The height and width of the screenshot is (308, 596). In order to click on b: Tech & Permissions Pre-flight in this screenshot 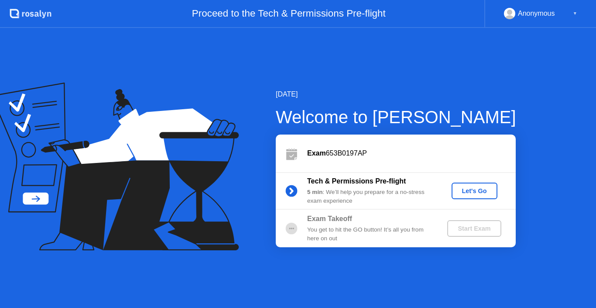, I will do `click(357, 181)`.